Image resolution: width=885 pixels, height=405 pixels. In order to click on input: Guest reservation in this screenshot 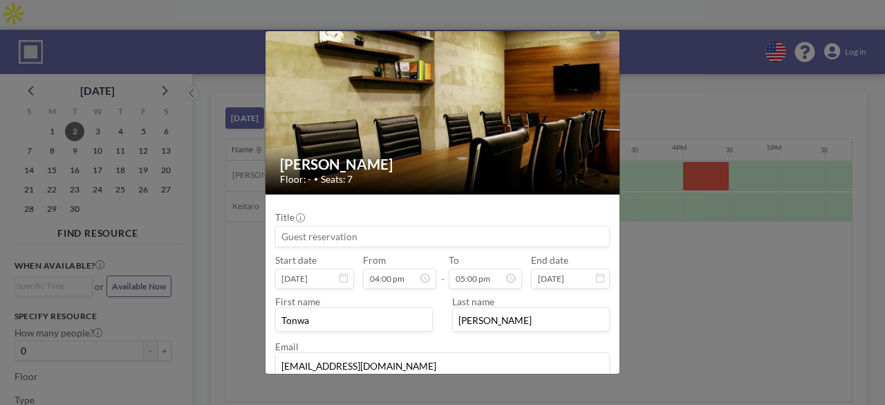, I will do `click(443, 236)`.